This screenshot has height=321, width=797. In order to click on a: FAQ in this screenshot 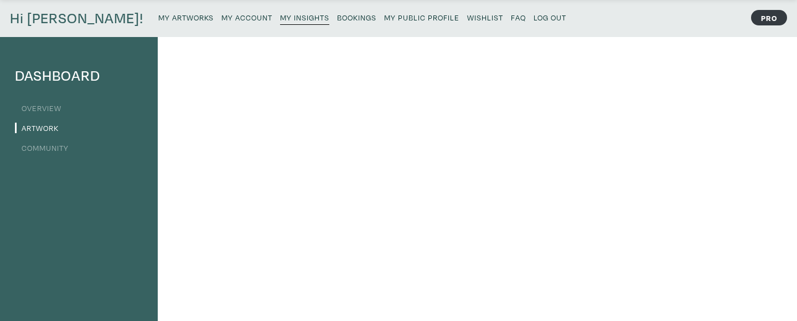, I will do `click(518, 17)`.